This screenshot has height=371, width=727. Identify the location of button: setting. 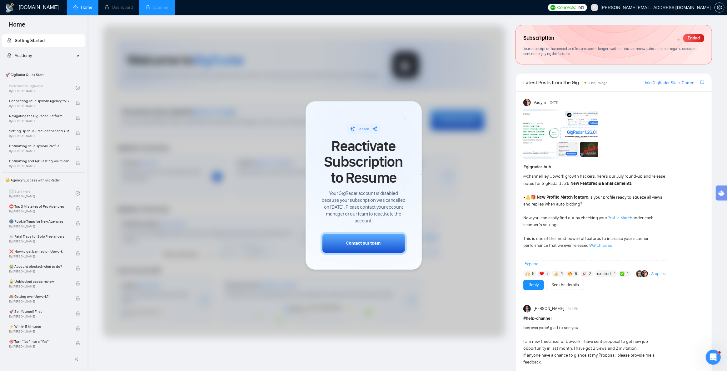
(720, 8).